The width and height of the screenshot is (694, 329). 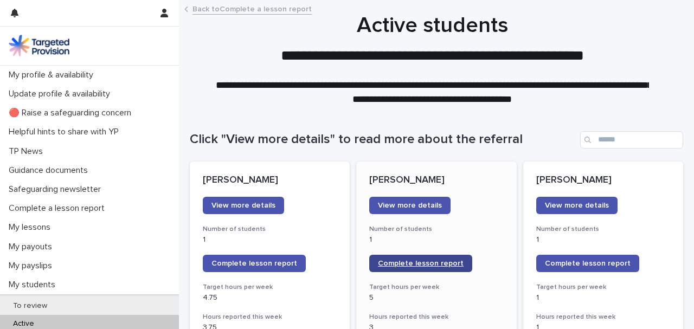 I want to click on img: M5nRWzHhSzIhMunXDL62, so click(x=39, y=46).